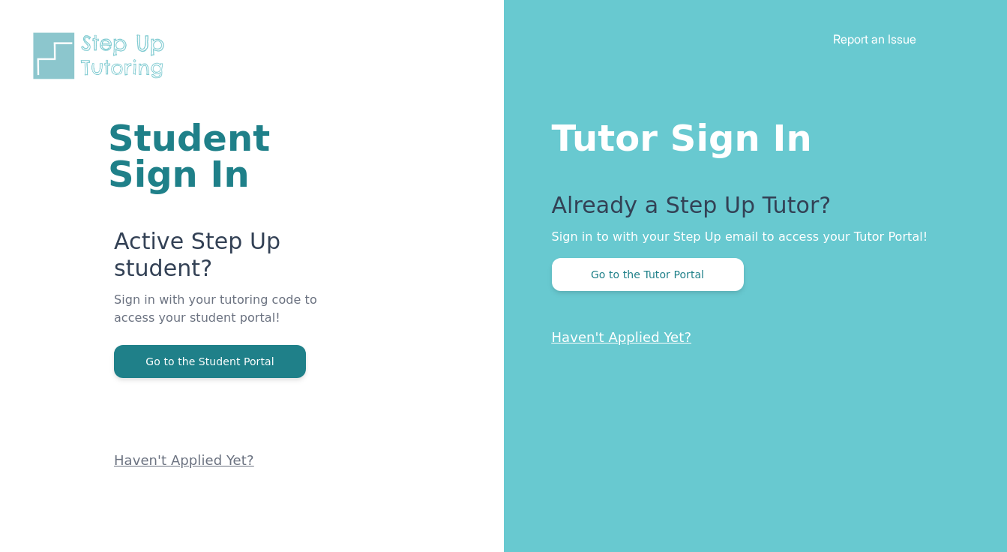 Image resolution: width=1007 pixels, height=552 pixels. I want to click on button: Go to the Student Portal, so click(210, 361).